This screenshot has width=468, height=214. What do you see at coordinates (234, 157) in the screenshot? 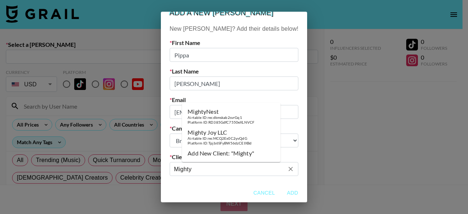
I see `label: Client` at bounding box center [234, 157].